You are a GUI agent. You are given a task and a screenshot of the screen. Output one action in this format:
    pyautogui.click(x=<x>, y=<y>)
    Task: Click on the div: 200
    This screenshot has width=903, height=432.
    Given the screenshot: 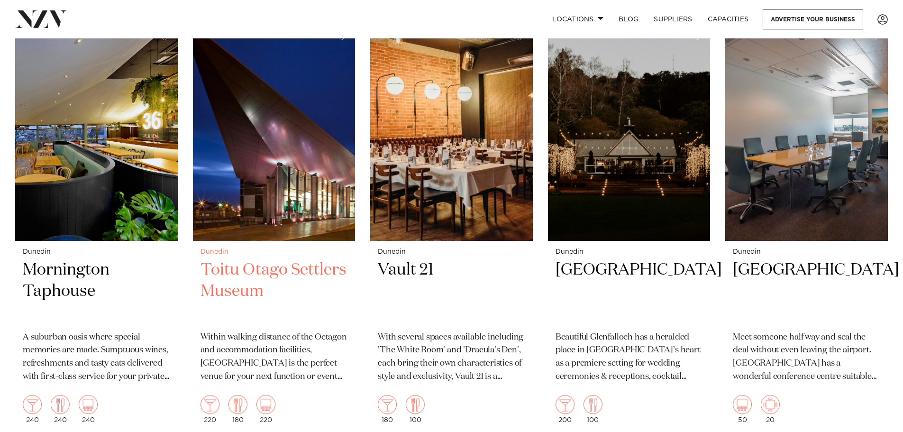 What is the action you would take?
    pyautogui.click(x=565, y=409)
    